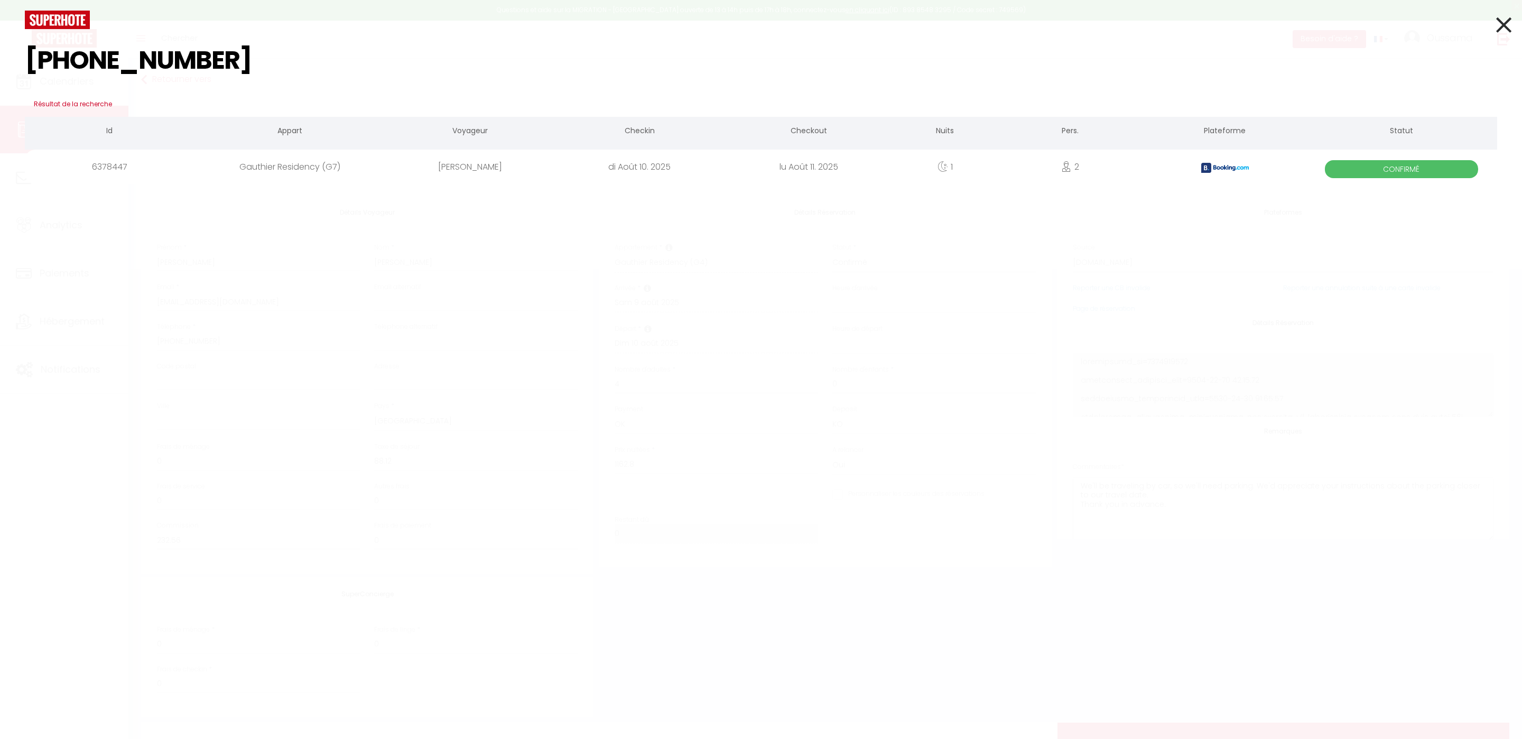 The image size is (1522, 739). Describe the element at coordinates (1070, 167) in the screenshot. I see `div: 2` at that location.